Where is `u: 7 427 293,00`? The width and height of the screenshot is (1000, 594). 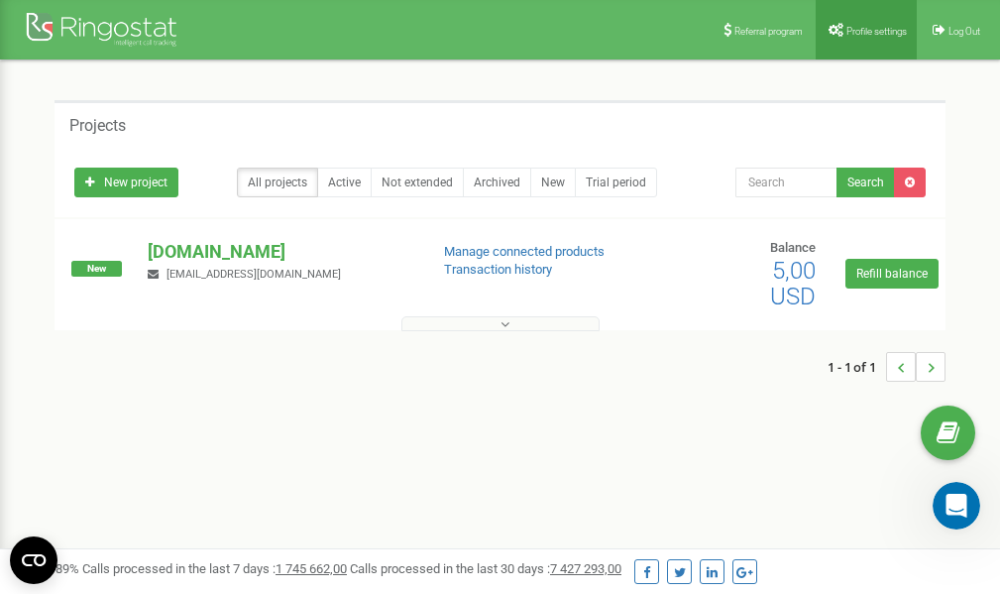 u: 7 427 293,00 is located at coordinates (586, 568).